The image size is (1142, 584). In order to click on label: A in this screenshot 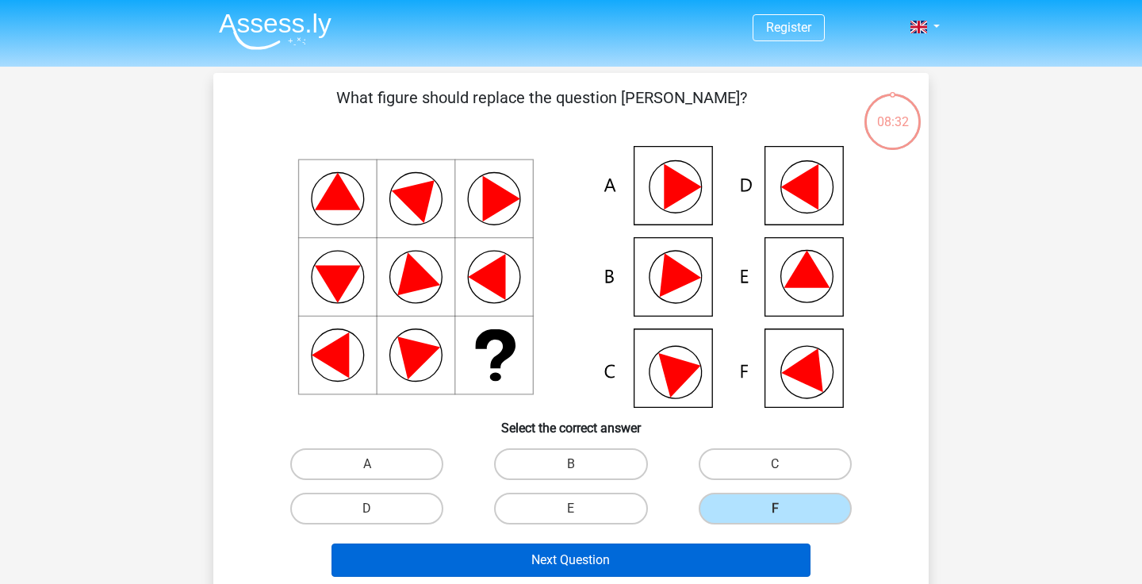, I will do `click(366, 464)`.